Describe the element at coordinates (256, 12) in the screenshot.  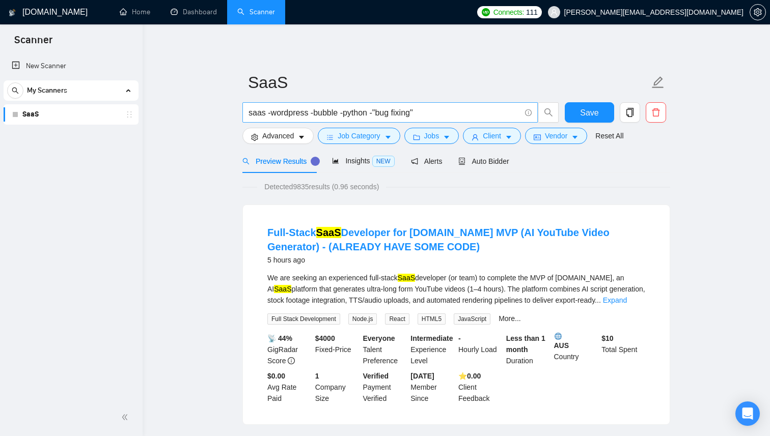
I see `a: searchScanner` at that location.